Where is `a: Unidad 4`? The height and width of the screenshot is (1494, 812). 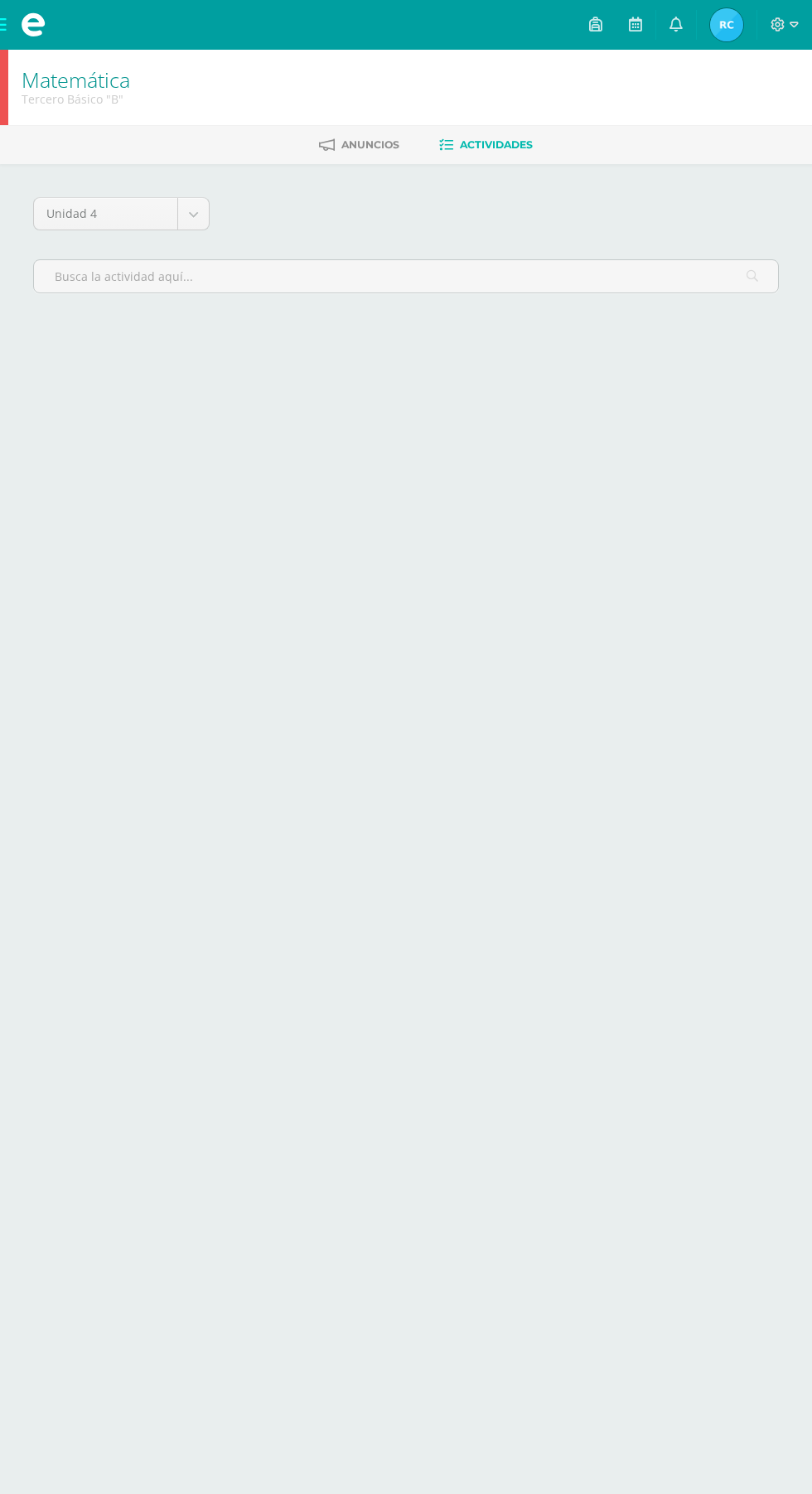
a: Unidad 4 is located at coordinates (121, 214).